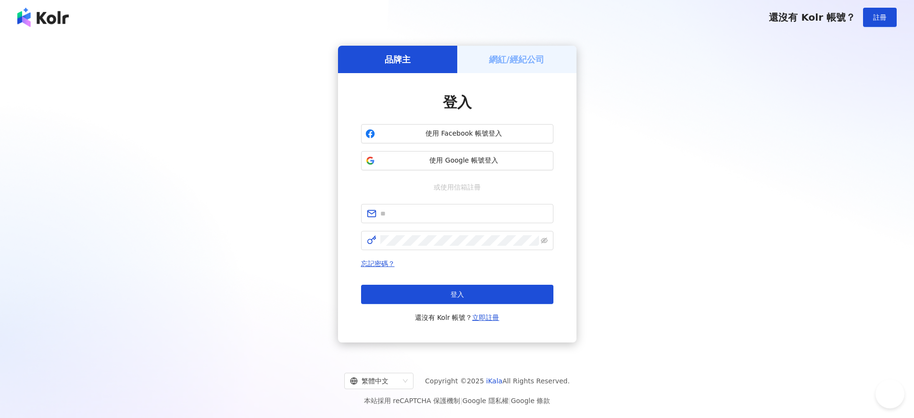 This screenshot has height=418, width=914. What do you see at coordinates (516, 59) in the screenshot?
I see `h5: 網紅/經紀公司` at bounding box center [516, 59].